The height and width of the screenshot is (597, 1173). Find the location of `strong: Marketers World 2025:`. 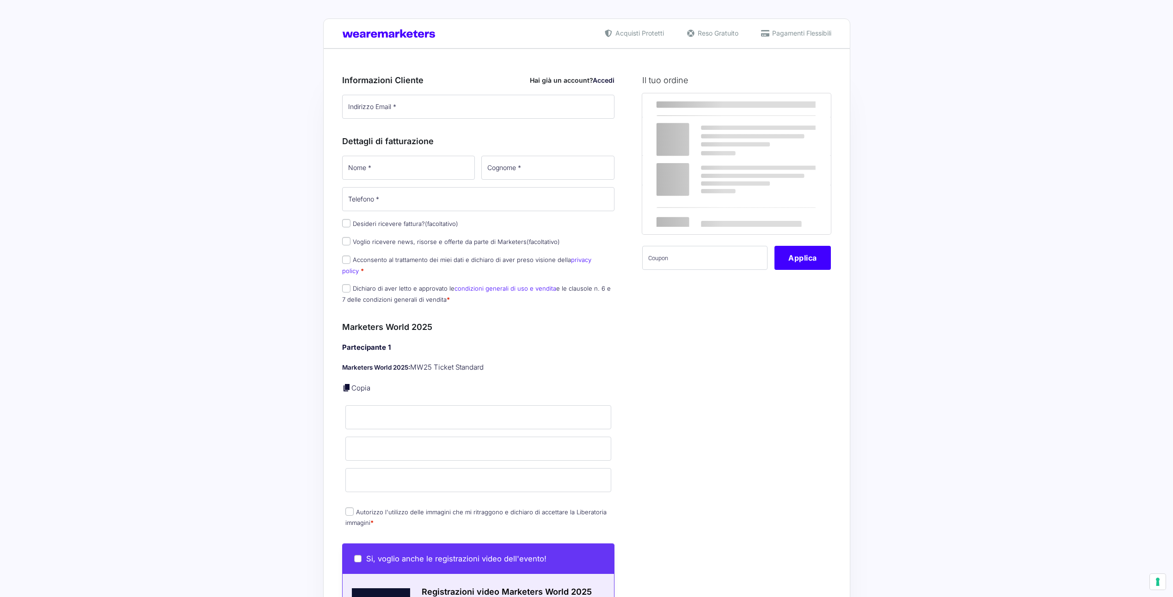

strong: Marketers World 2025: is located at coordinates (376, 368).